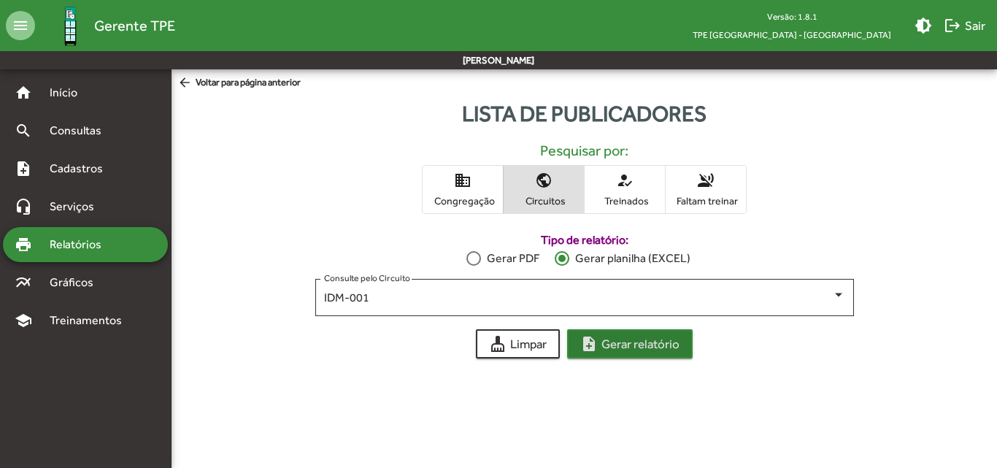  What do you see at coordinates (20, 26) in the screenshot?
I see `mat-icon: menu` at bounding box center [20, 26].